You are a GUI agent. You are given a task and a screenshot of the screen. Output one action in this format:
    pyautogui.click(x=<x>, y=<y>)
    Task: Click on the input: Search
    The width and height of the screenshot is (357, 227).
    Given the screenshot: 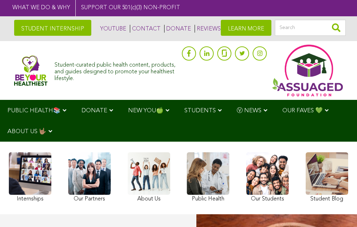 What is the action you would take?
    pyautogui.click(x=311, y=28)
    